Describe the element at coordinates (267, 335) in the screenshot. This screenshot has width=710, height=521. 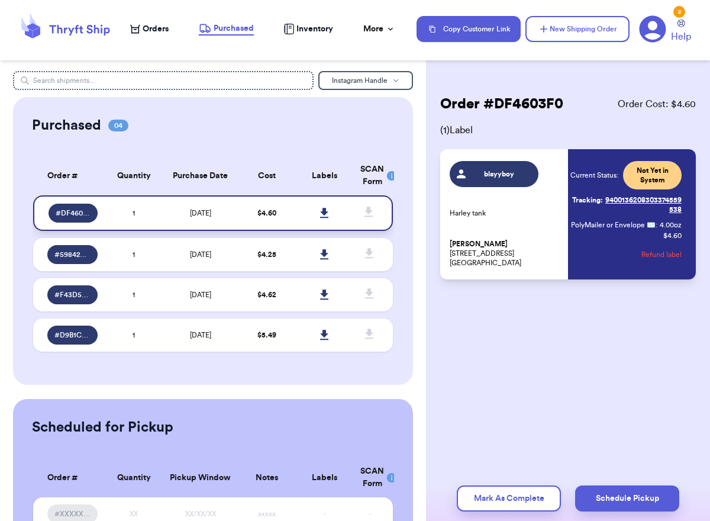
I see `span: $ 5.49` at that location.